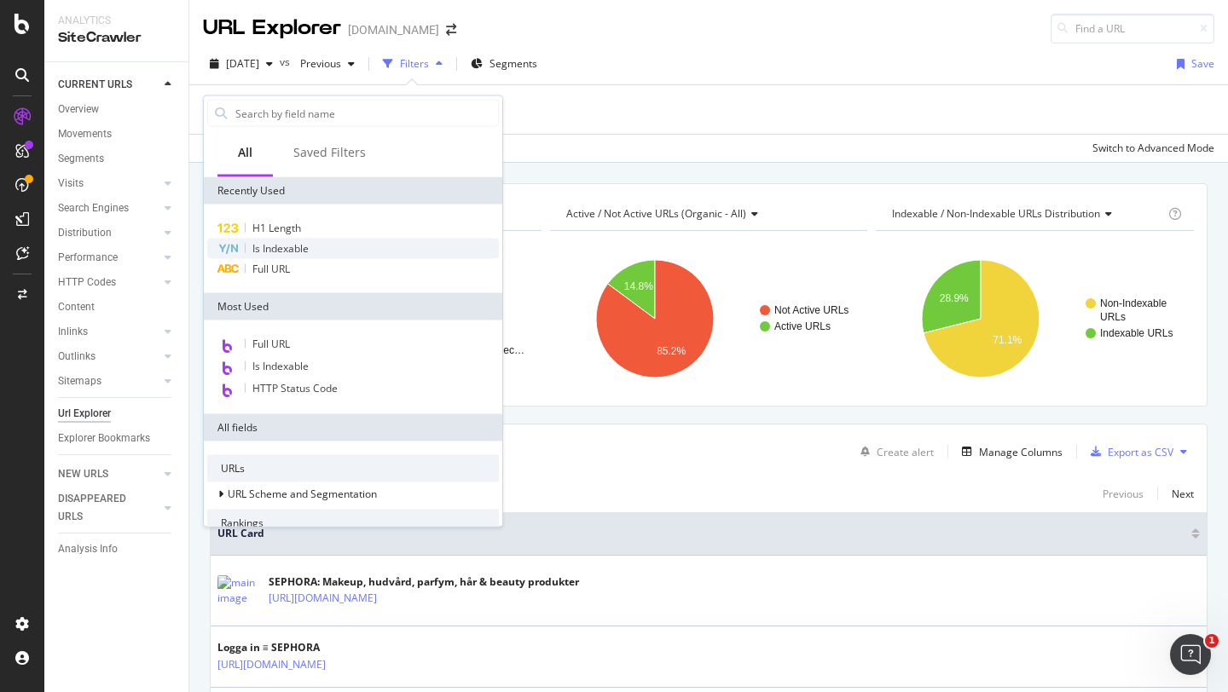  I want to click on a: HTTP Codes, so click(108, 282).